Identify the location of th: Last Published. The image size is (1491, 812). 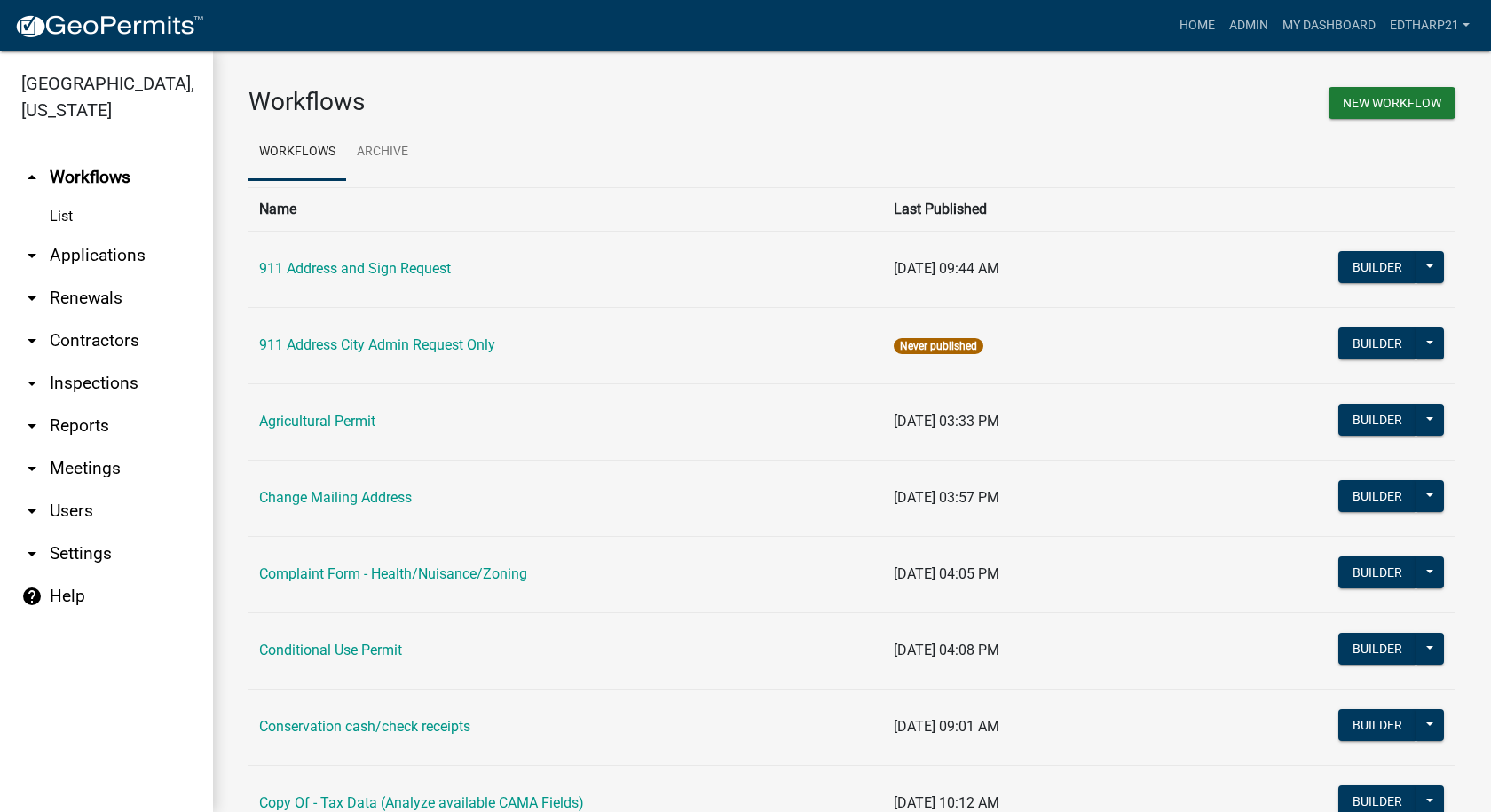
(1059, 208).